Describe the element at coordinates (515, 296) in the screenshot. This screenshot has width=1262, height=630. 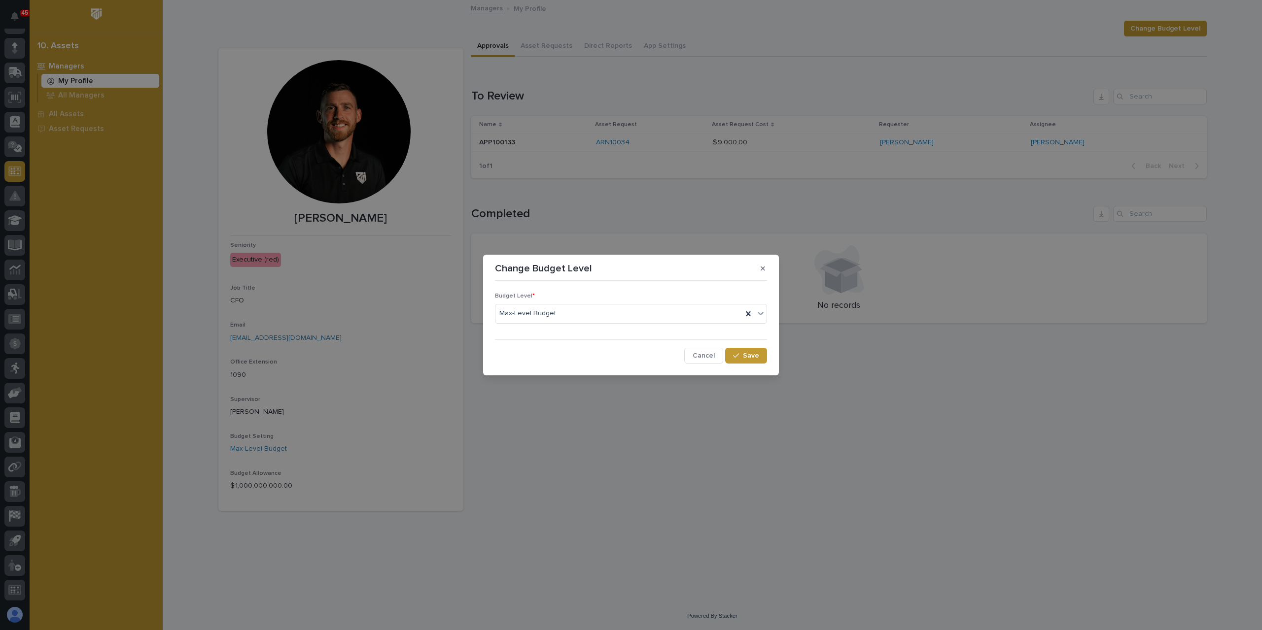
I see `span: Budget Level` at that location.